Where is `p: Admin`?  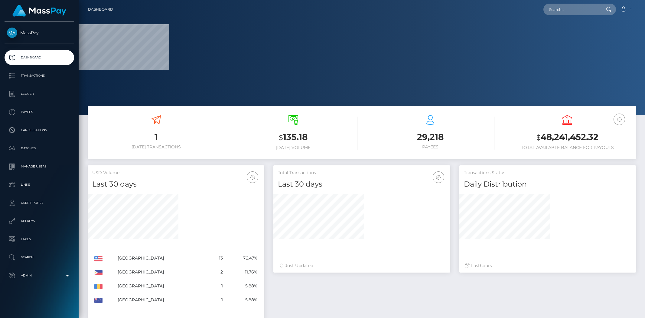
p: Admin is located at coordinates (39, 275).